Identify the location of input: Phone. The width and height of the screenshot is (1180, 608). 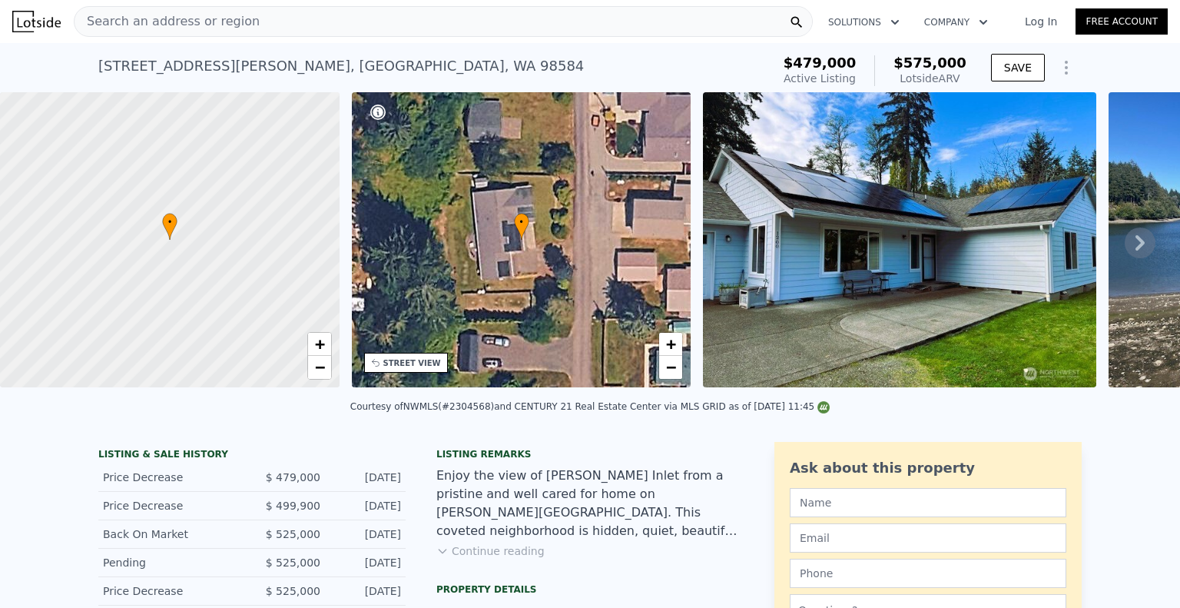
(928, 573).